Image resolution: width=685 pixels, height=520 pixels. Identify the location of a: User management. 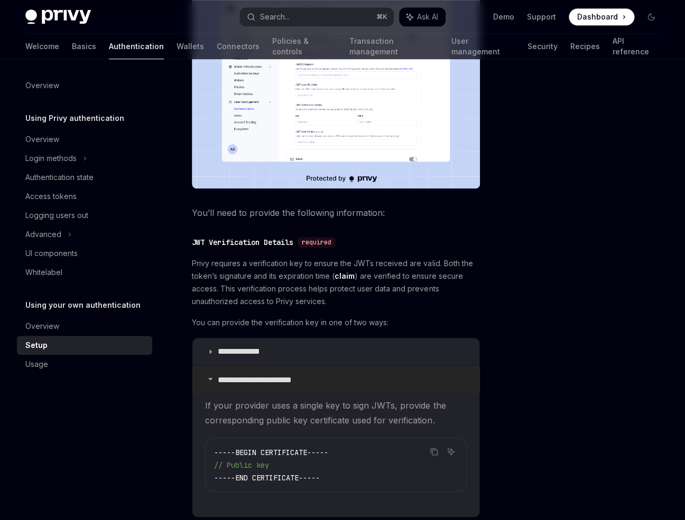
(483, 46).